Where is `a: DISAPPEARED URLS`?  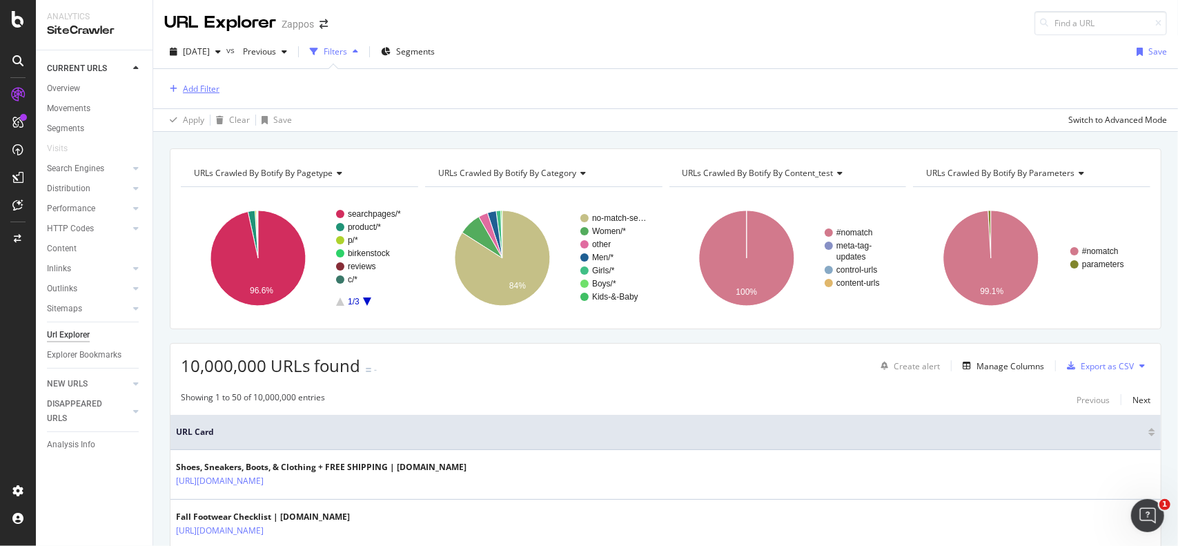
a: DISAPPEARED URLS is located at coordinates (88, 411).